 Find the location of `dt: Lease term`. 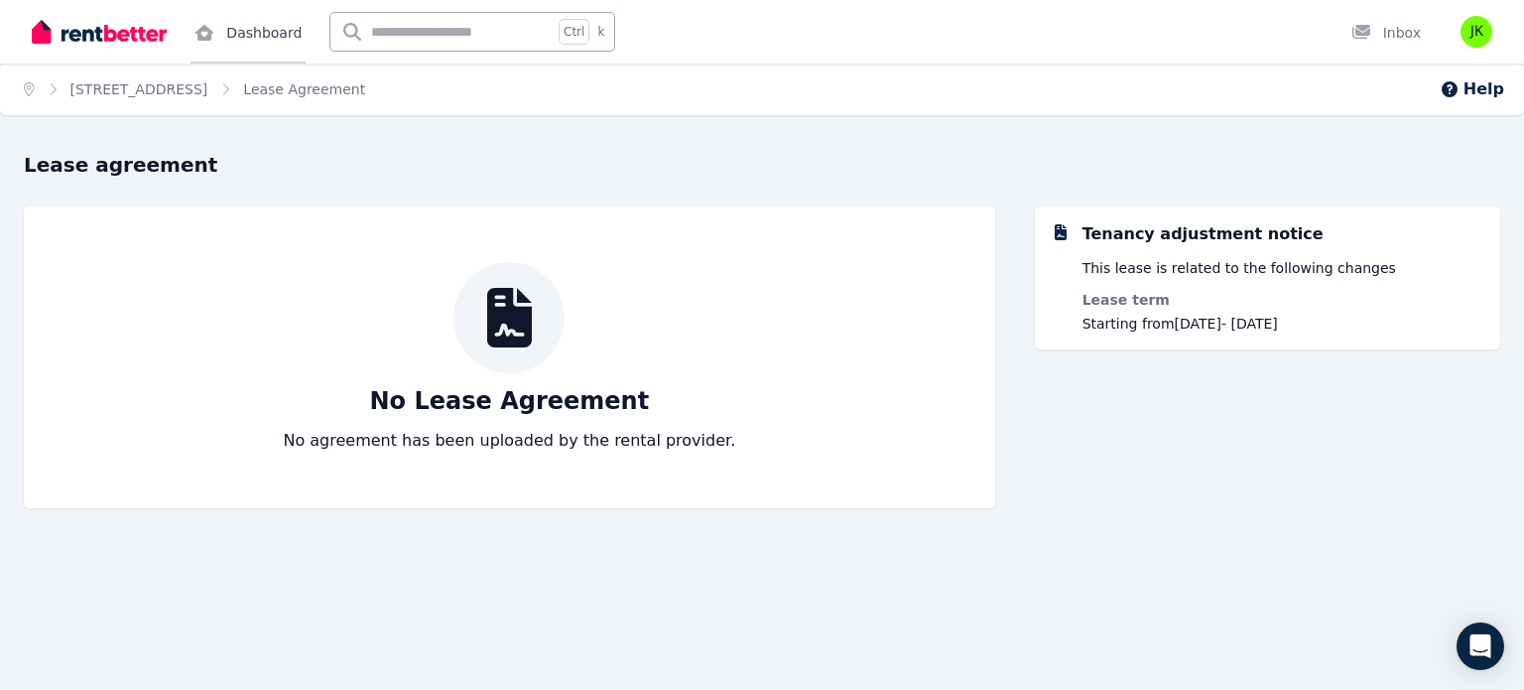

dt: Lease term is located at coordinates (1180, 300).